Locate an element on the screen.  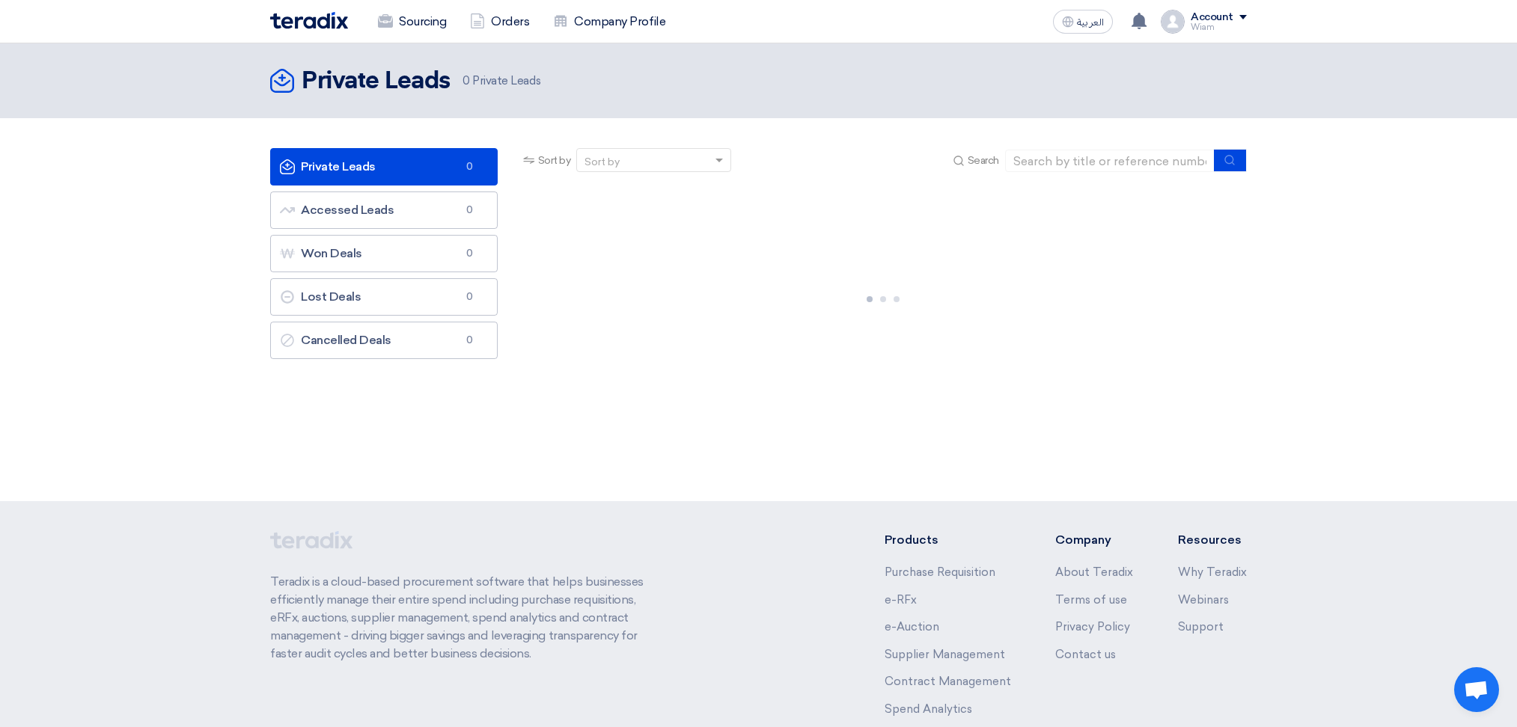
a: Why Teradix is located at coordinates (1212, 572).